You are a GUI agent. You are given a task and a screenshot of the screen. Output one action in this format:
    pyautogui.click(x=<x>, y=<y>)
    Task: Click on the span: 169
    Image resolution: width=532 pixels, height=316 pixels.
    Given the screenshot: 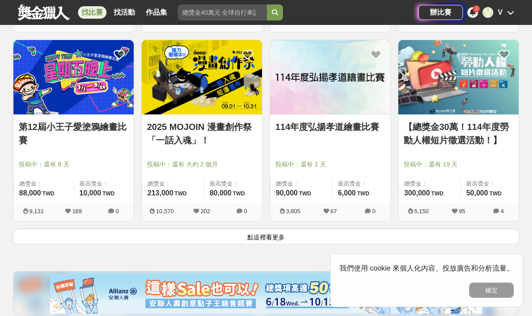 What is the action you would take?
    pyautogui.click(x=77, y=211)
    